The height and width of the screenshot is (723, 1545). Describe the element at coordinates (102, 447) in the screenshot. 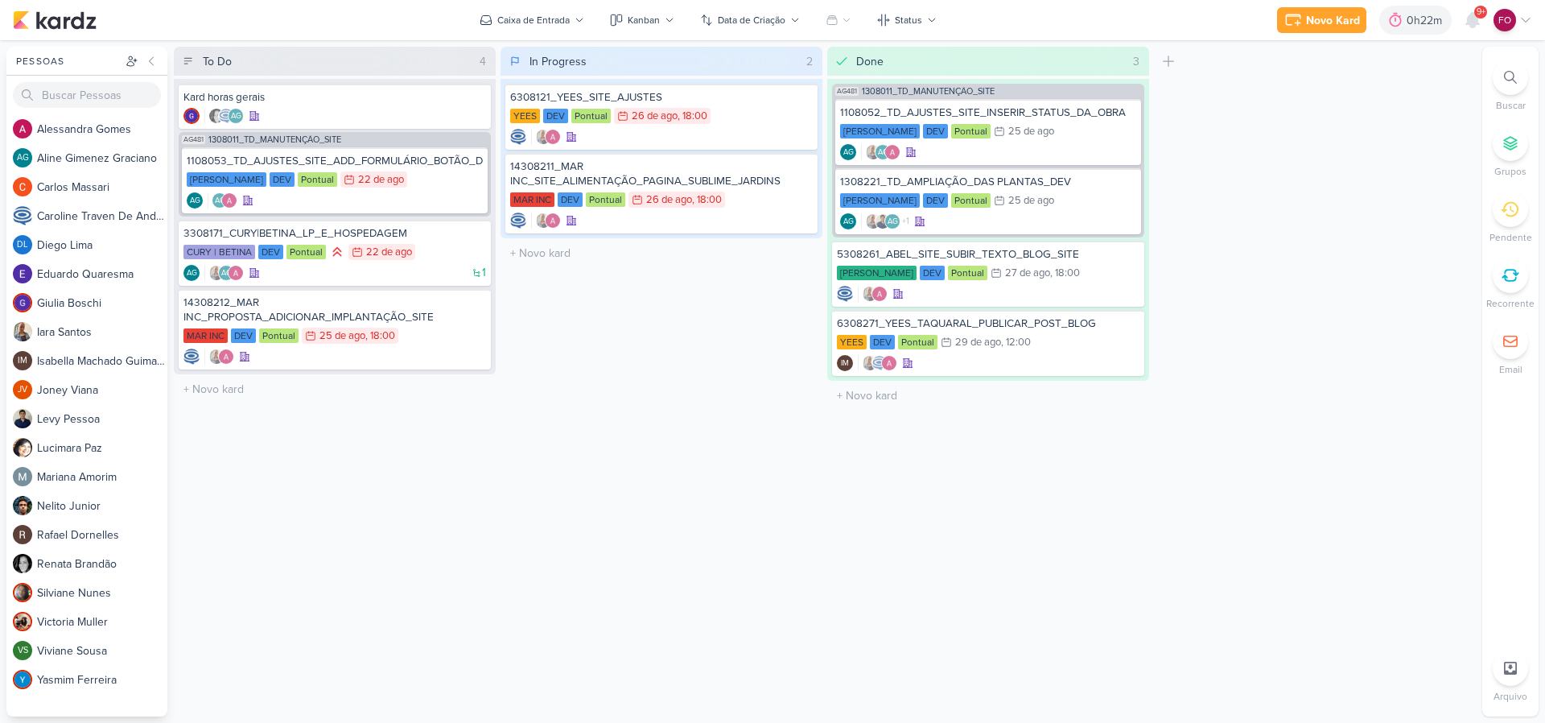

I see `div: L u c i m a r a P a z` at that location.